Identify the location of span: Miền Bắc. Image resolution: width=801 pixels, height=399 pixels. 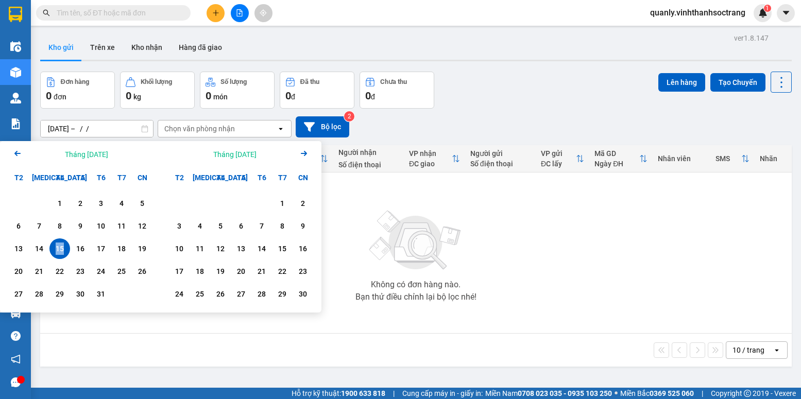
(656, 393).